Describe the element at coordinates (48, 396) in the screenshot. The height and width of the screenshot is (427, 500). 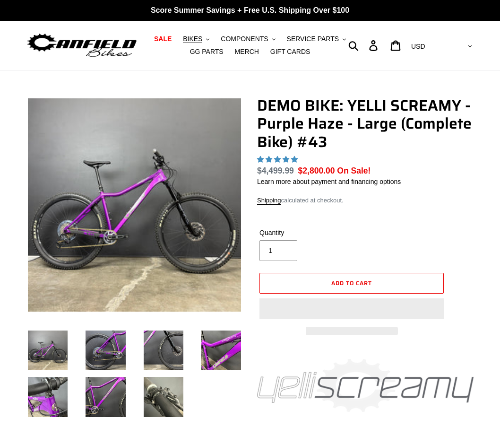
I see `img: Load image into Gallery viewer, DEMO_BIKE_YELLI_SCREAMY_-_Purple_Haze_-_Large_-_Complete_Bike_- C...` at that location.